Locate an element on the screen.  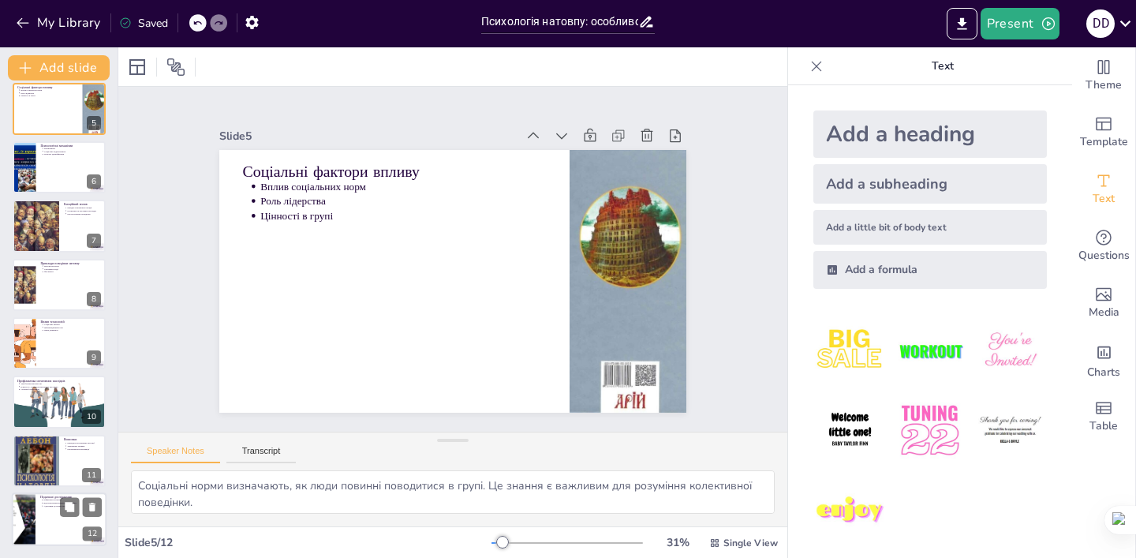
p: Інформаційний потік is located at coordinates (73, 327).